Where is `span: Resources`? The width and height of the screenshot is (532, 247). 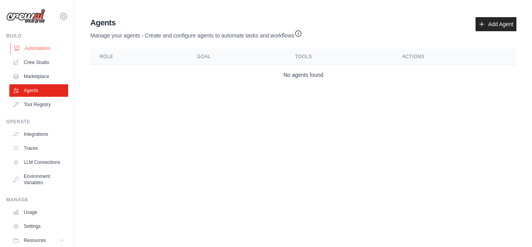 span: Resources is located at coordinates (35, 240).